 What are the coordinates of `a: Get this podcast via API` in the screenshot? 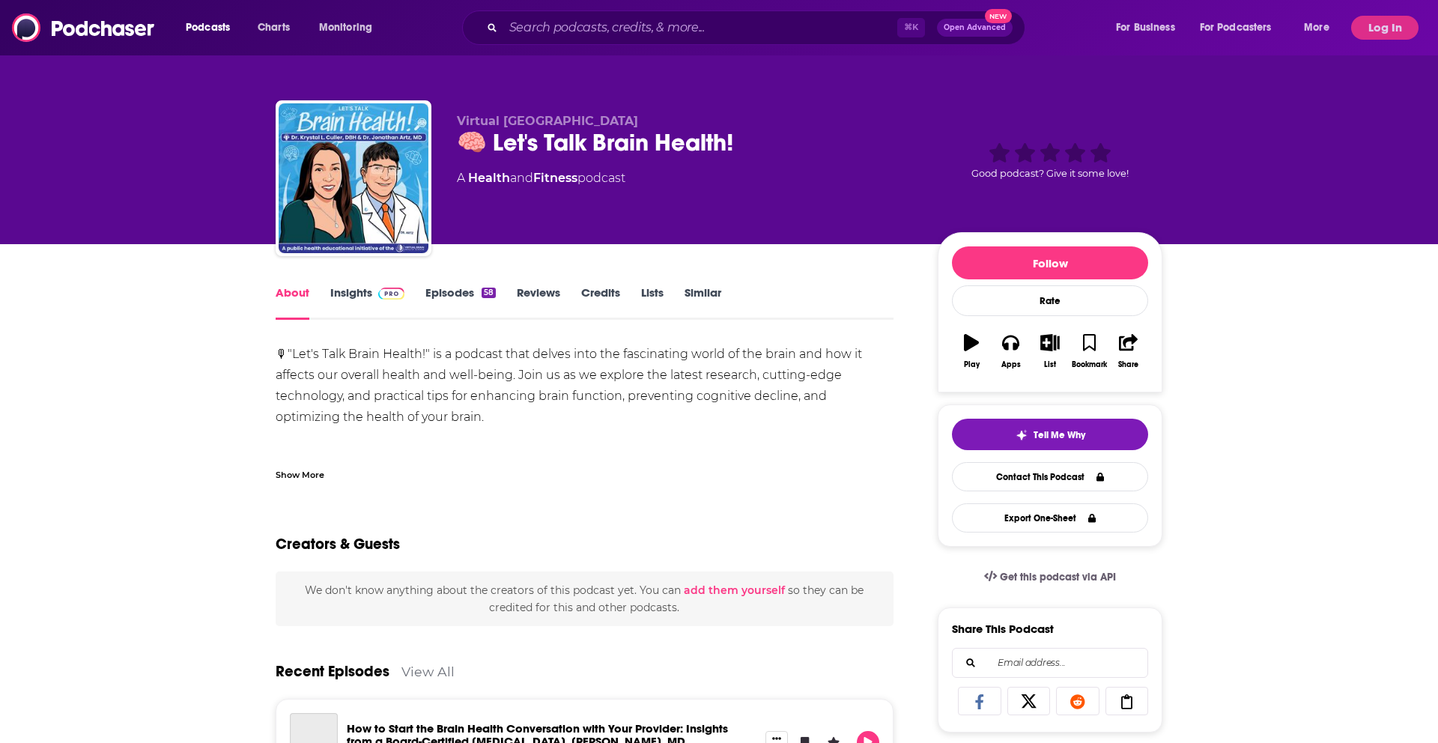 It's located at (1050, 577).